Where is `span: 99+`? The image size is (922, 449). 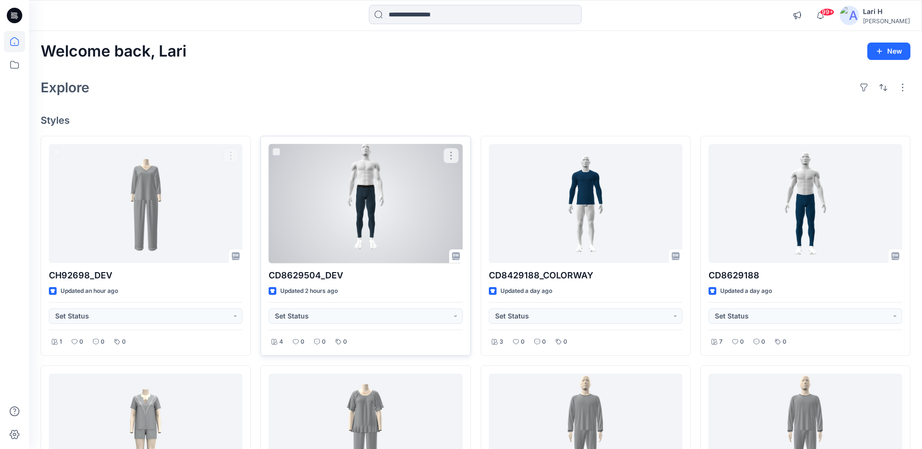
span: 99+ is located at coordinates (827, 12).